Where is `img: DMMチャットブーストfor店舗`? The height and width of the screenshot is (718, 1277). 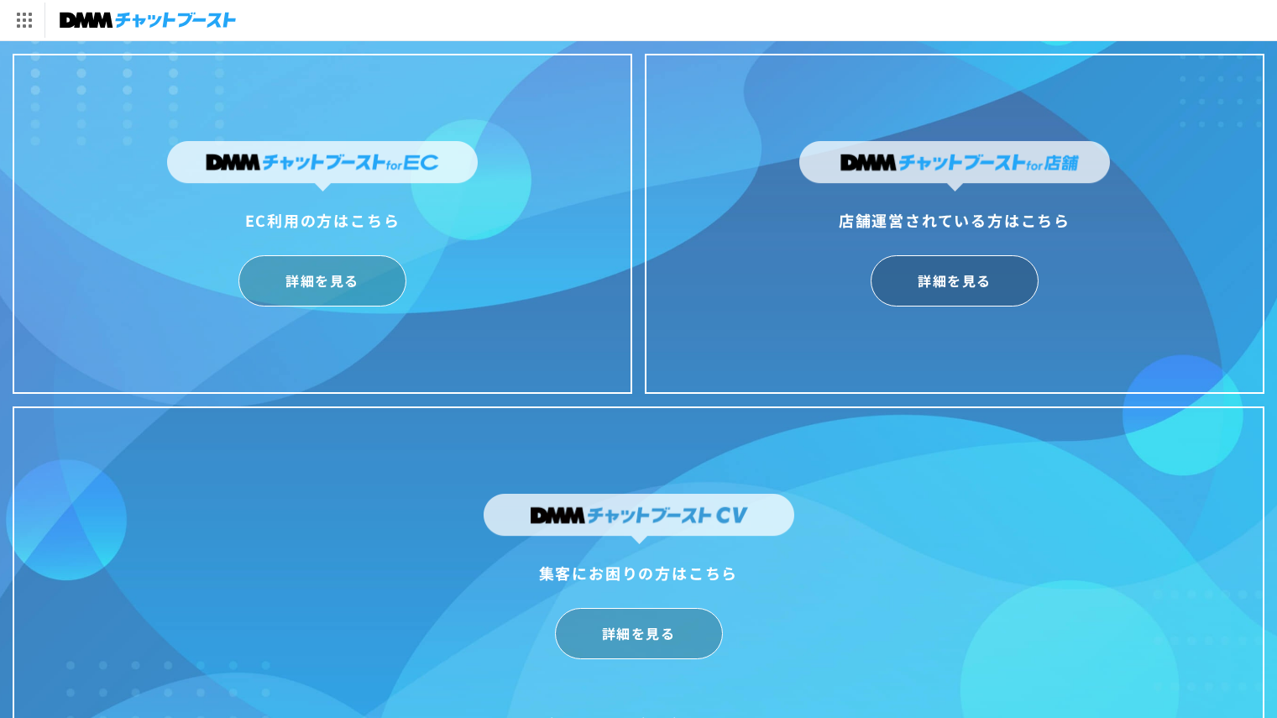
img: DMMチャットブーストfor店舗 is located at coordinates (955, 166).